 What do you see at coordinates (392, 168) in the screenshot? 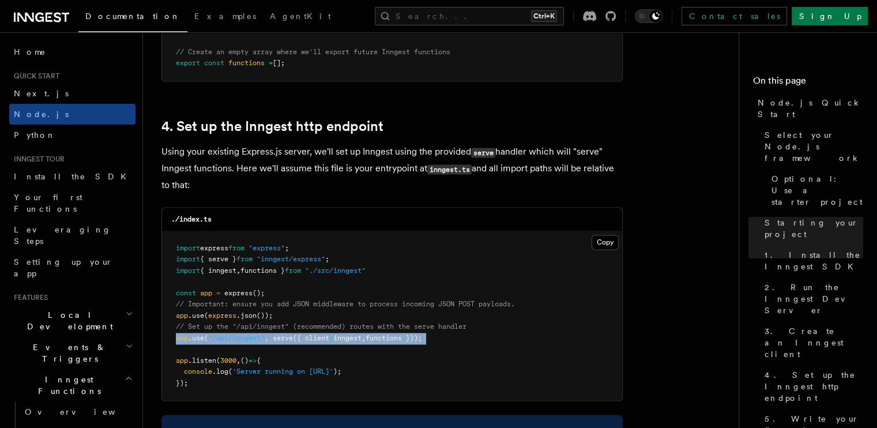
I see `p: Using your existing Express.js server, we'll set up Inngest using the provided handler which will...` at bounding box center [392, 168].